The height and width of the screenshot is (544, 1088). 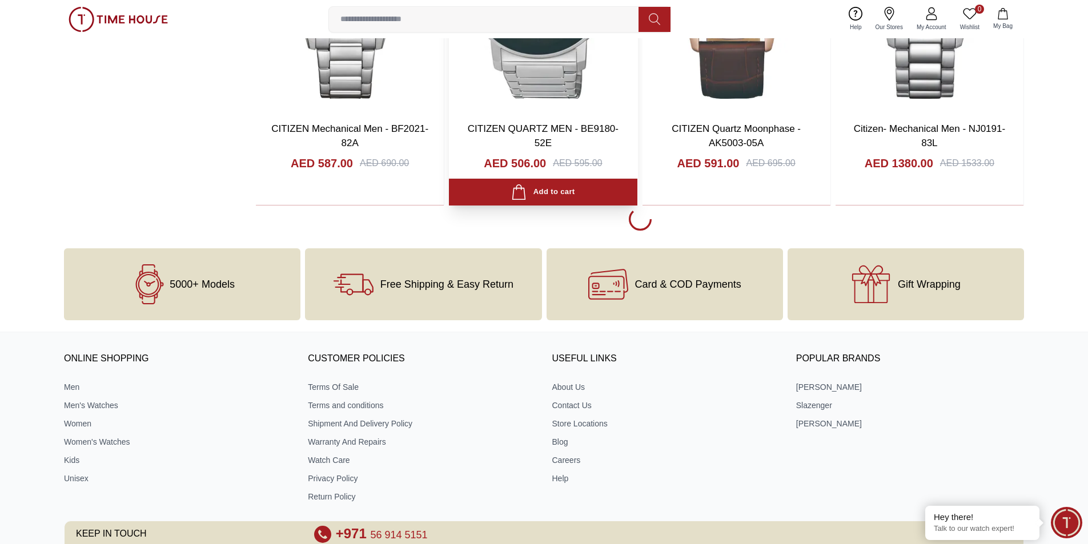 What do you see at coordinates (666, 405) in the screenshot?
I see `a: Contact Us` at bounding box center [666, 405].